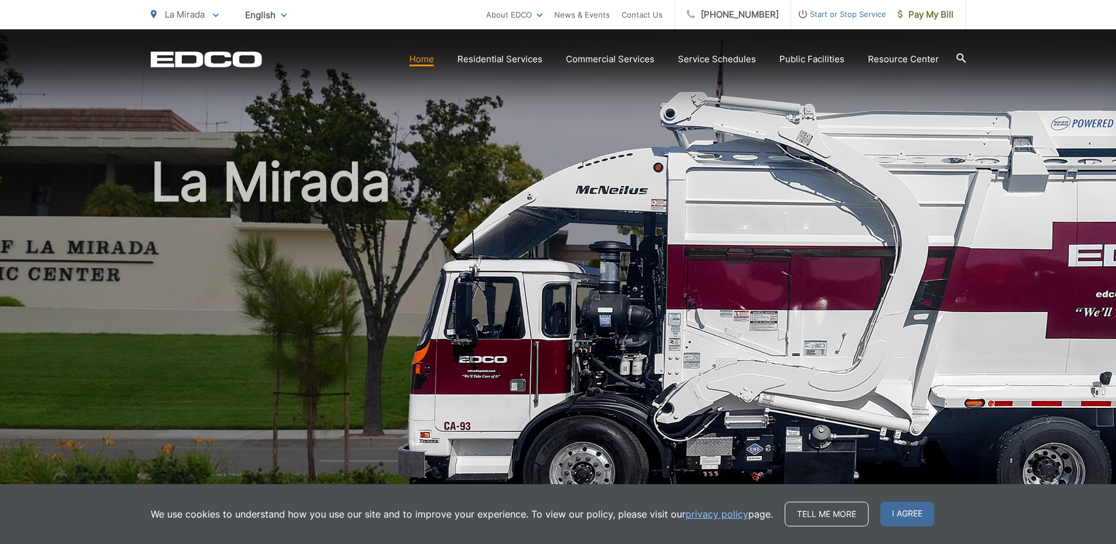 This screenshot has height=544, width=1116. I want to click on span: Pay My Bill, so click(926, 15).